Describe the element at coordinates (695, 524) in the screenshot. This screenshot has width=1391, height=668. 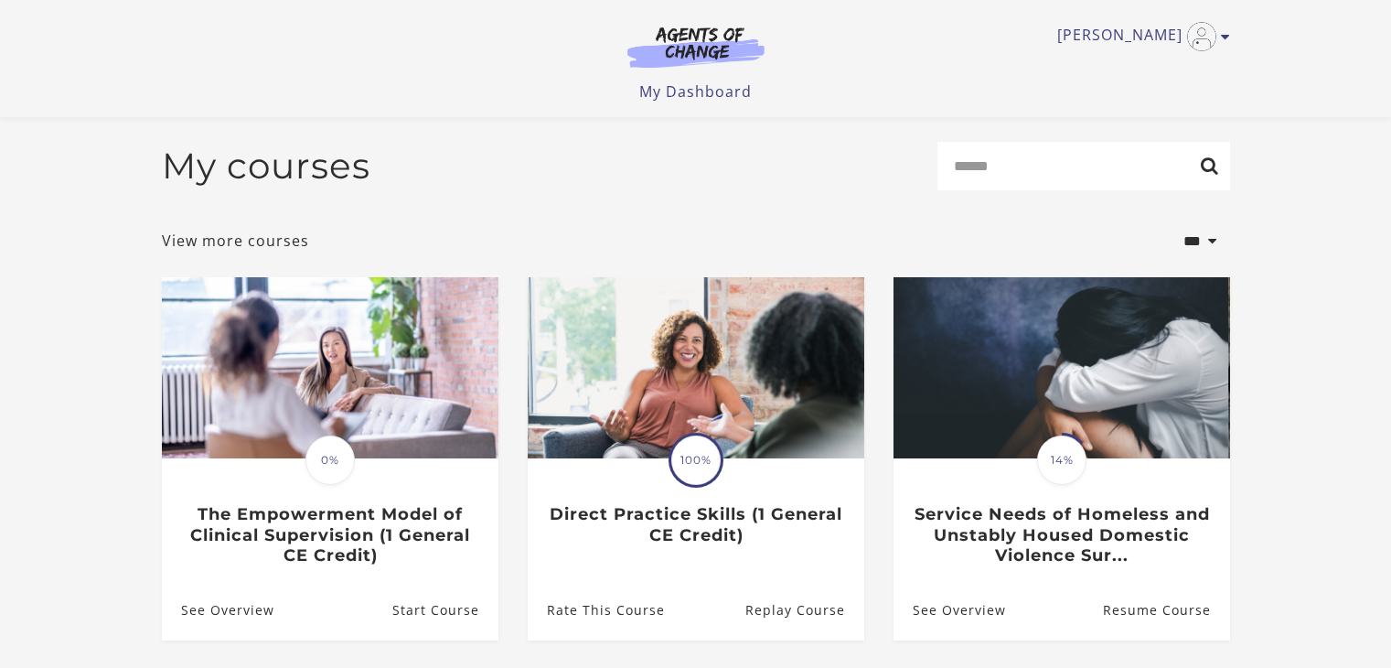
I see `h3: Direct Practice Skills (1 General CE Credit)` at that location.